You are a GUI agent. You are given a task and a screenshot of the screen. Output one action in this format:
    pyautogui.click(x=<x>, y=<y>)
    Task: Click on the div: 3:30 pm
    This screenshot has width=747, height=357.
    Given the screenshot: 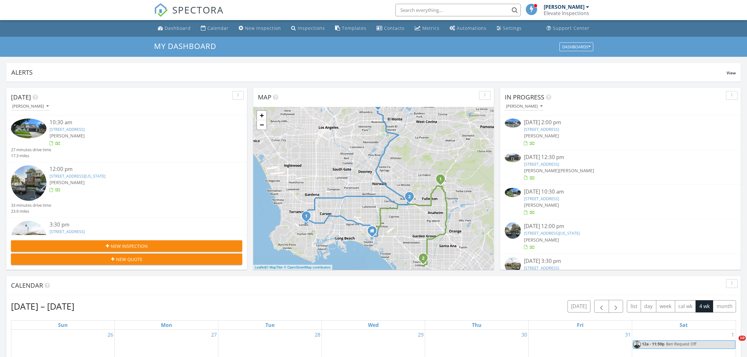 What is the action you would take?
    pyautogui.click(x=136, y=225)
    